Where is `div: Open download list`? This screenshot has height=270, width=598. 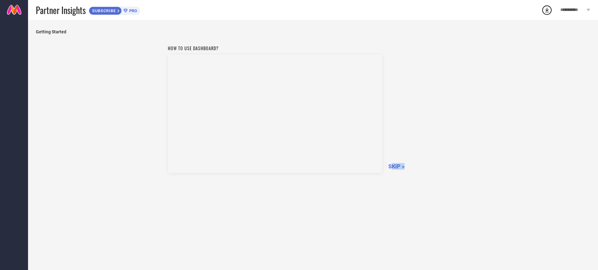 div: Open download list is located at coordinates (547, 10).